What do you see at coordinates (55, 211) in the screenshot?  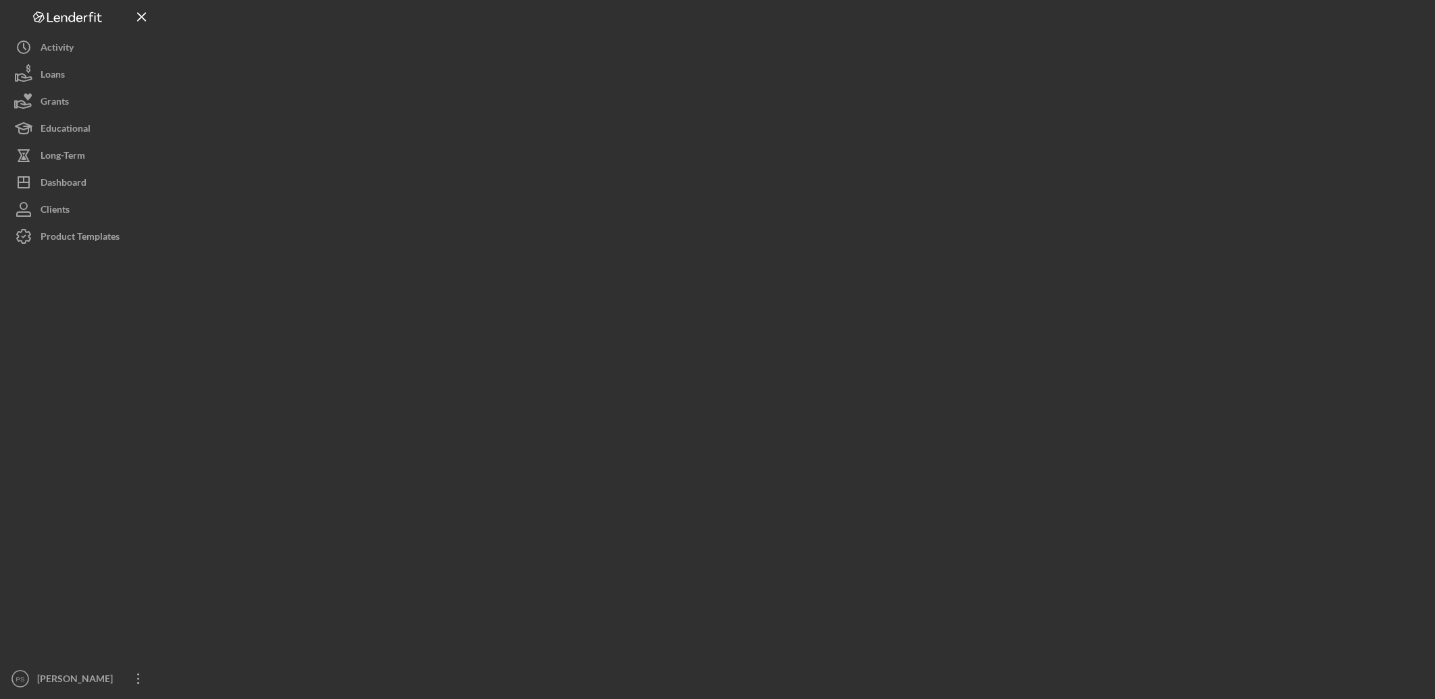 I see `div: Clients` at bounding box center [55, 211].